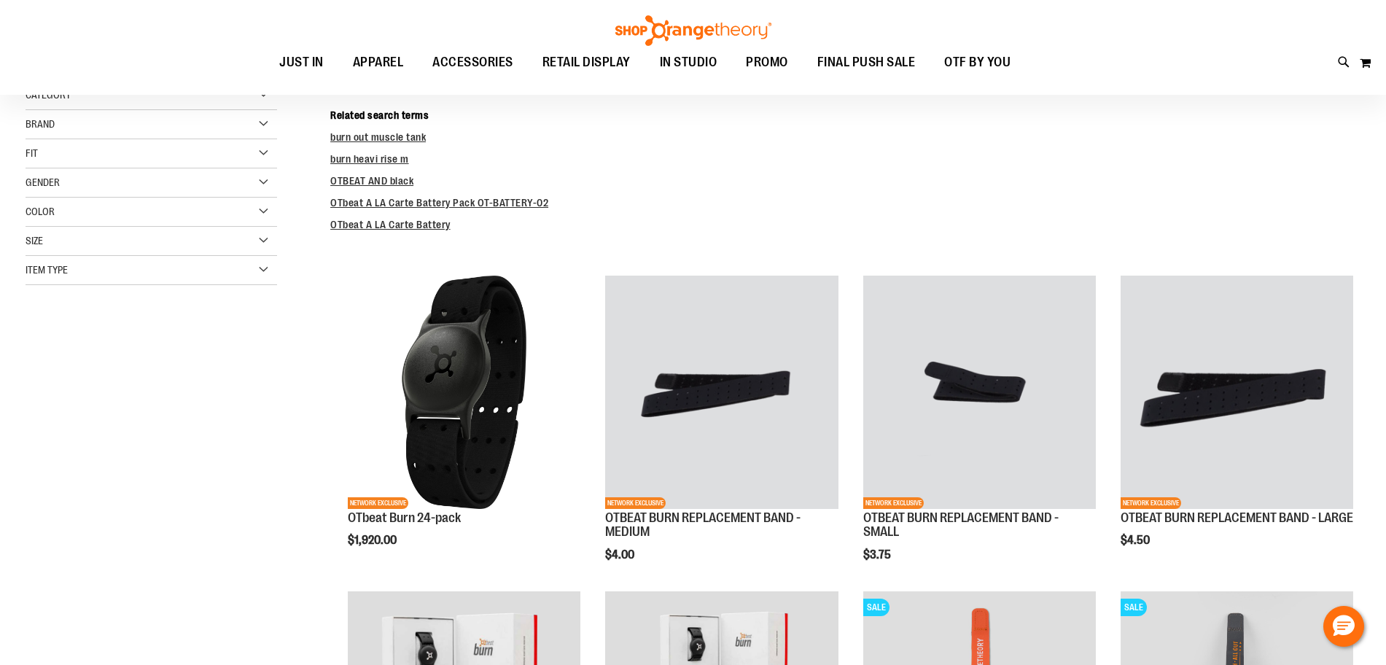  I want to click on span: APPAREL, so click(378, 62).